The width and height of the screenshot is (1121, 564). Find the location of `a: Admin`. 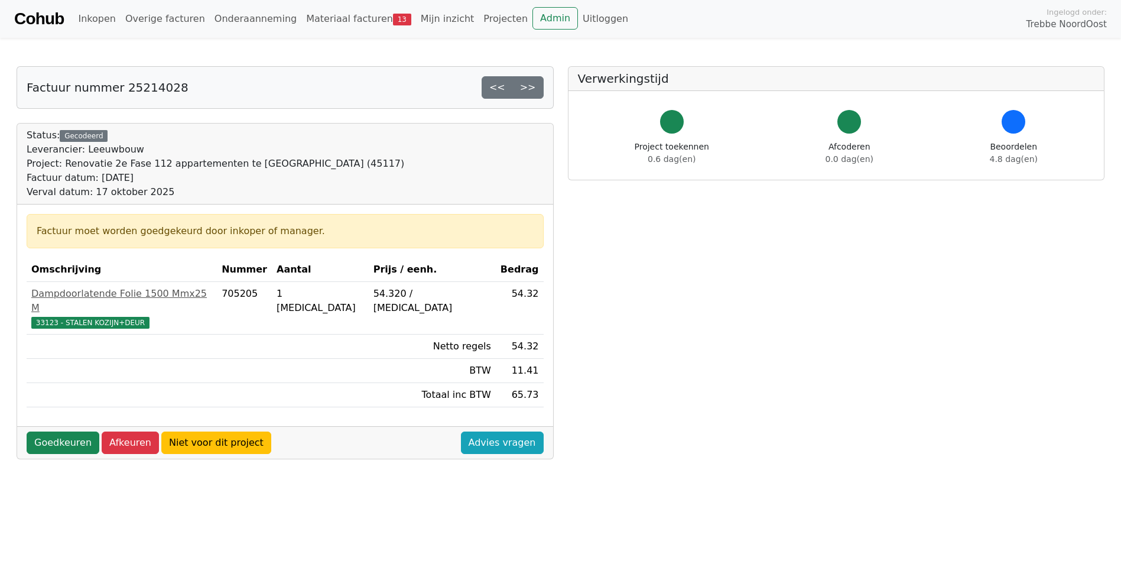

a: Admin is located at coordinates (555, 18).